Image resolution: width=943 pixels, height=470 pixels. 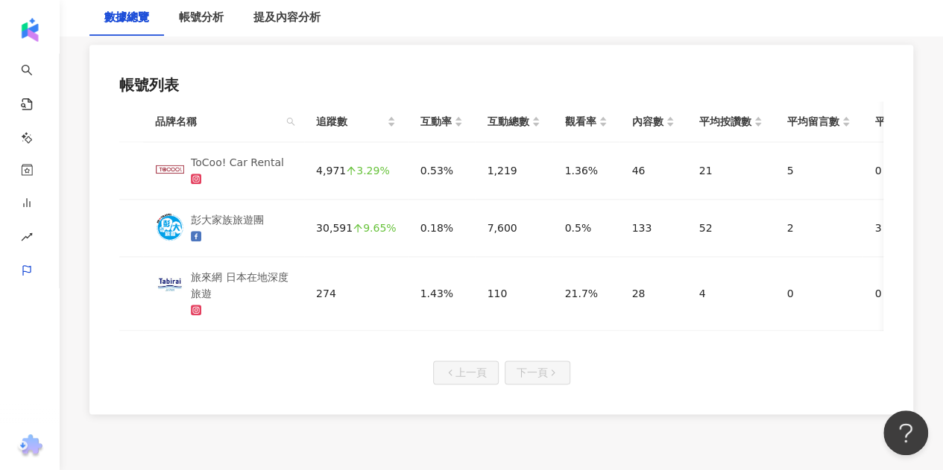 What do you see at coordinates (30, 30) in the screenshot?
I see `img: logo icon` at bounding box center [30, 30].